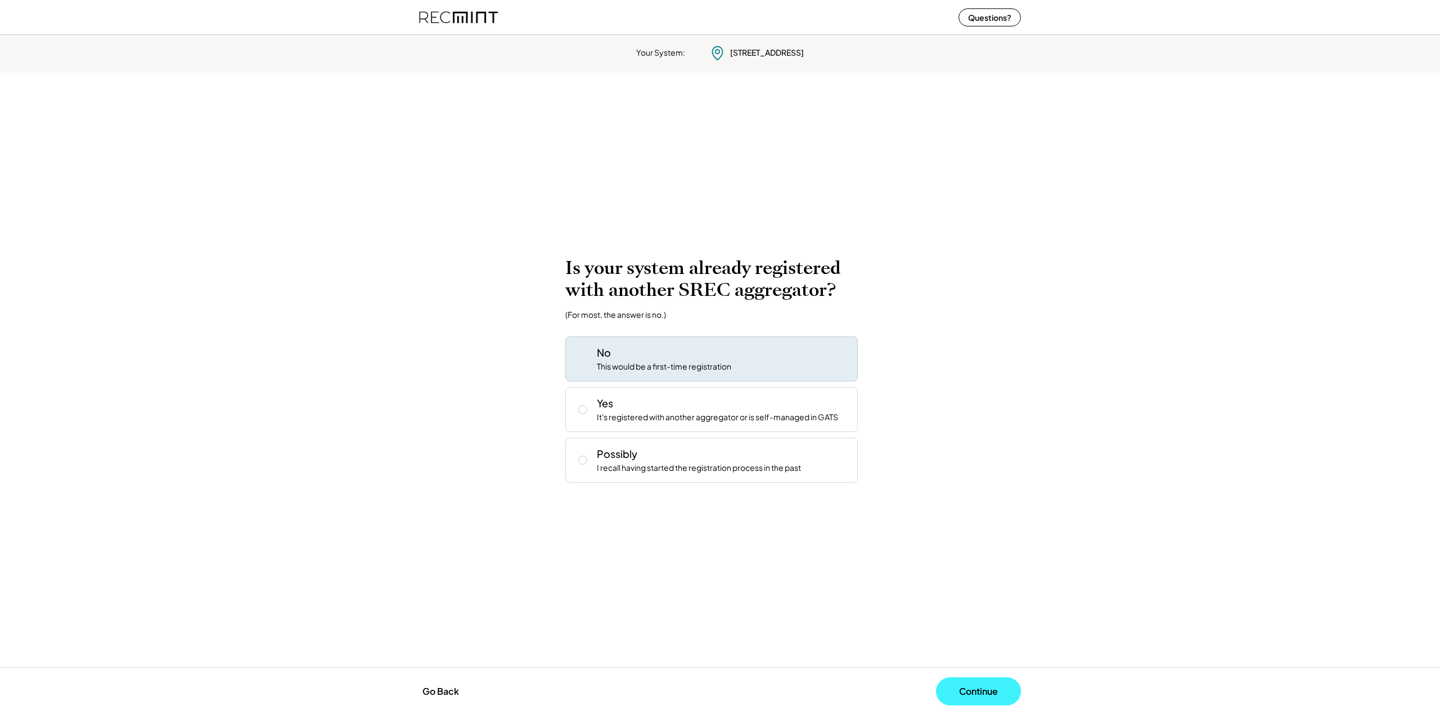 Image resolution: width=1440 pixels, height=715 pixels. What do you see at coordinates (720, 279) in the screenshot?
I see `h2: Is your system already registered with another SREC aggregator?` at bounding box center [720, 279].